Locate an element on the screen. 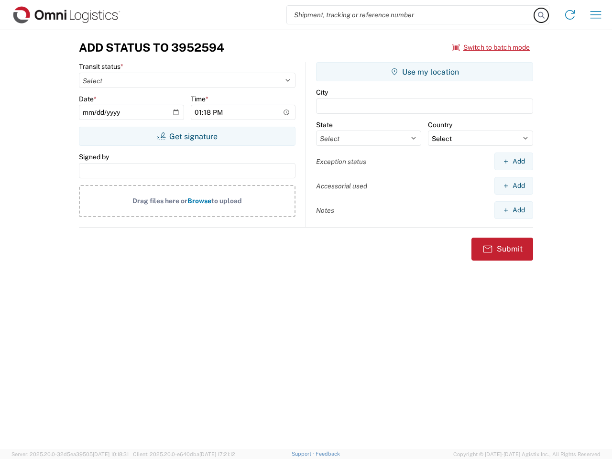 The height and width of the screenshot is (459, 612). label: Time is located at coordinates (199, 99).